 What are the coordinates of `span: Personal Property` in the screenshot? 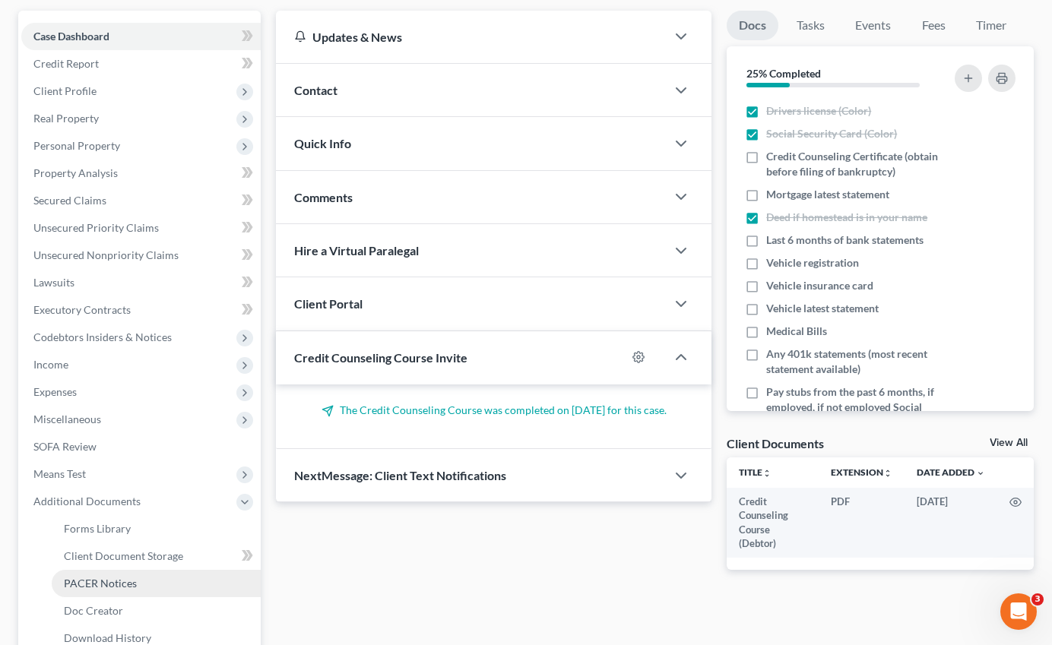 It's located at (77, 145).